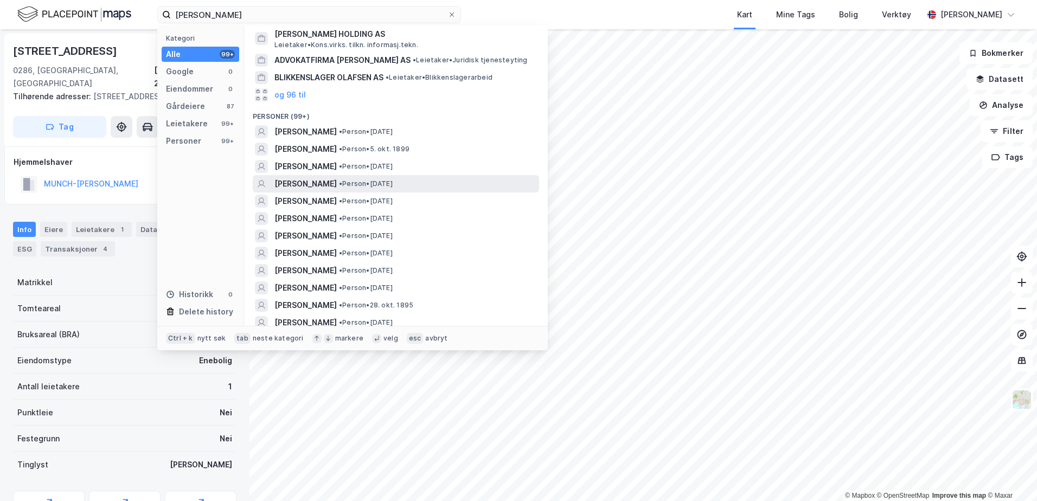 This screenshot has width=1037, height=501. What do you see at coordinates (35, 413) in the screenshot?
I see `div: Punktleie` at bounding box center [35, 413].